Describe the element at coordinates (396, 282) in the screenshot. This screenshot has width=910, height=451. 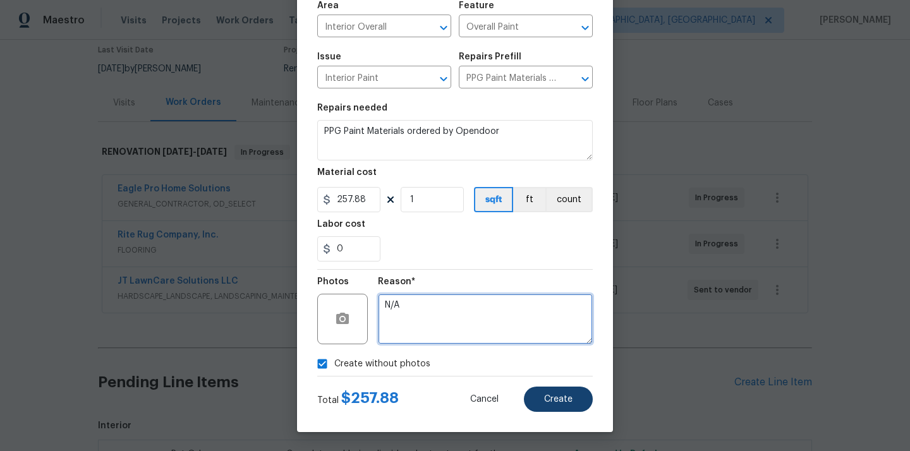
I see `h5: Reason*` at that location.